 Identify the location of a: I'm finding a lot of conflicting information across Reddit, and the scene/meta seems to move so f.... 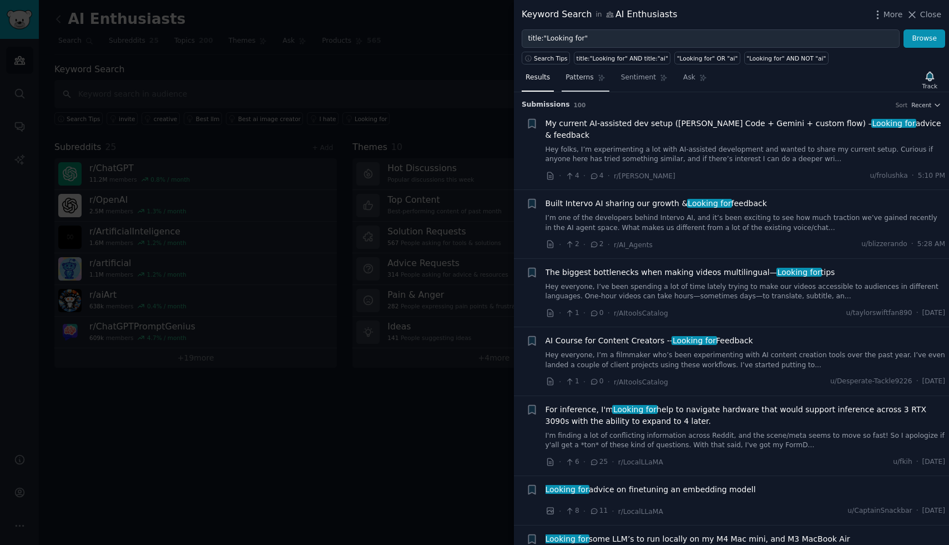
(746, 440).